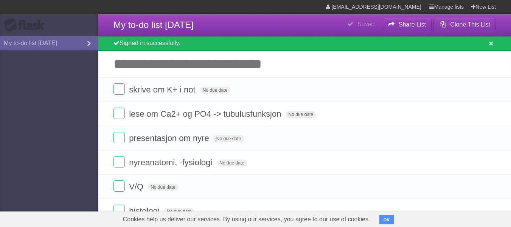  Describe the element at coordinates (206, 113) in the screenshot. I see `span: lese om Ca2+ og PO4 -> tubulusfunksjon` at that location.